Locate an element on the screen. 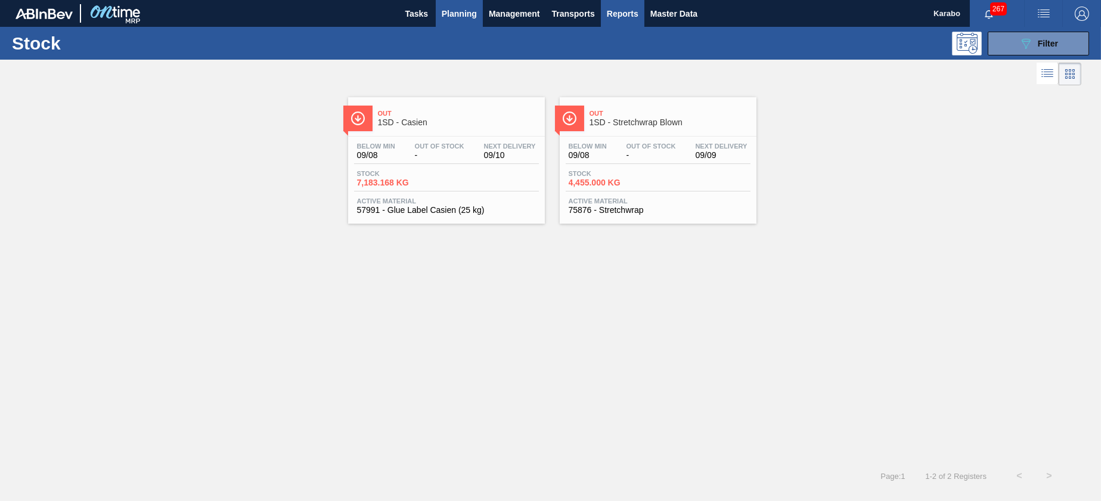  span: 75876 - Stretchwrap is located at coordinates (658, 210).